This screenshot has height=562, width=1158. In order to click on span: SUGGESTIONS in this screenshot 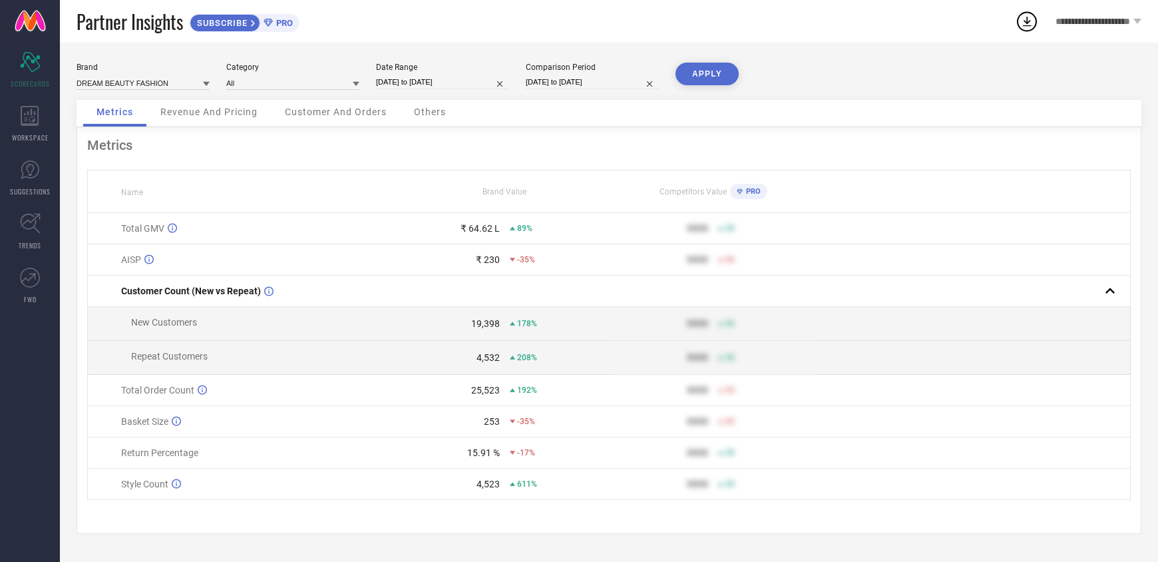, I will do `click(30, 191)`.